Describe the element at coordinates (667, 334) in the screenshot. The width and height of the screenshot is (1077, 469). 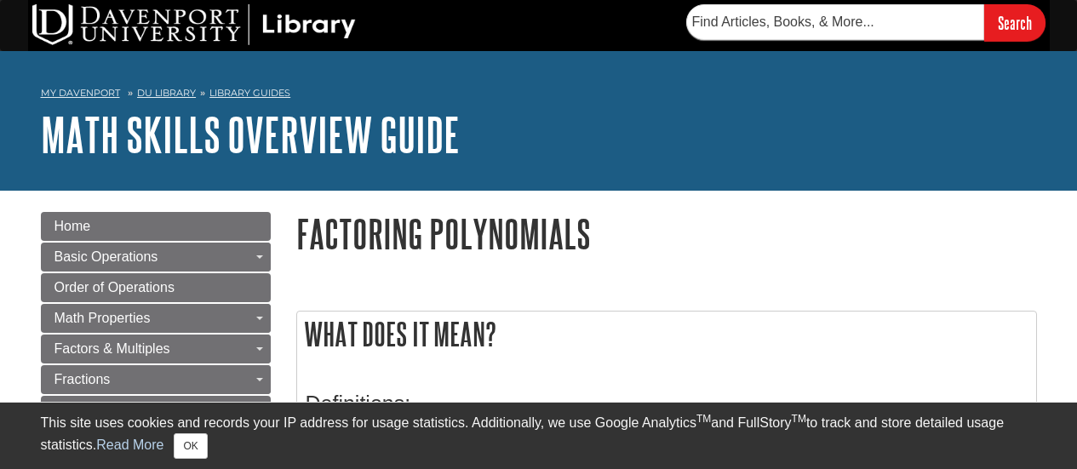
I see `h2: What does it mean?` at that location.